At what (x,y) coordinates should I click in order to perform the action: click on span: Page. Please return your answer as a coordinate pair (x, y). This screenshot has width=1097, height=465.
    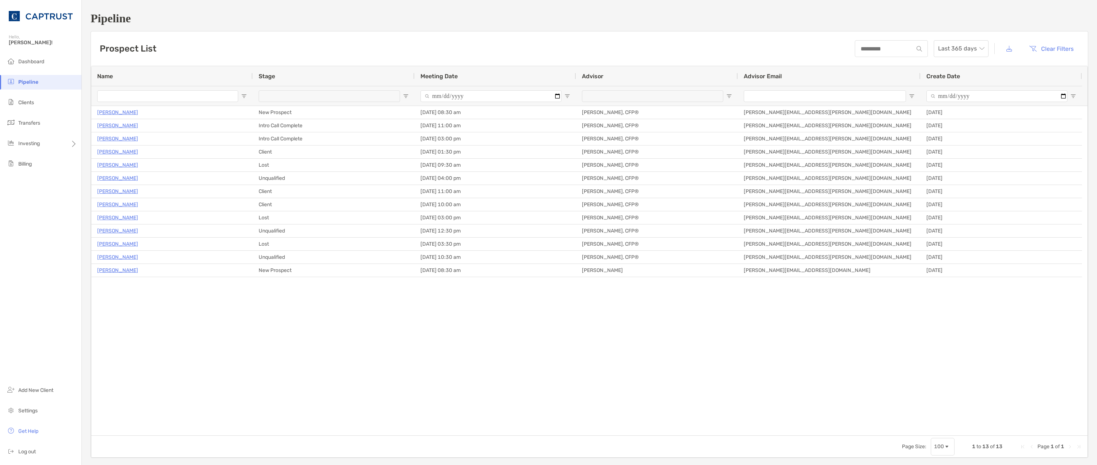
    Looking at the image, I should click on (1043, 446).